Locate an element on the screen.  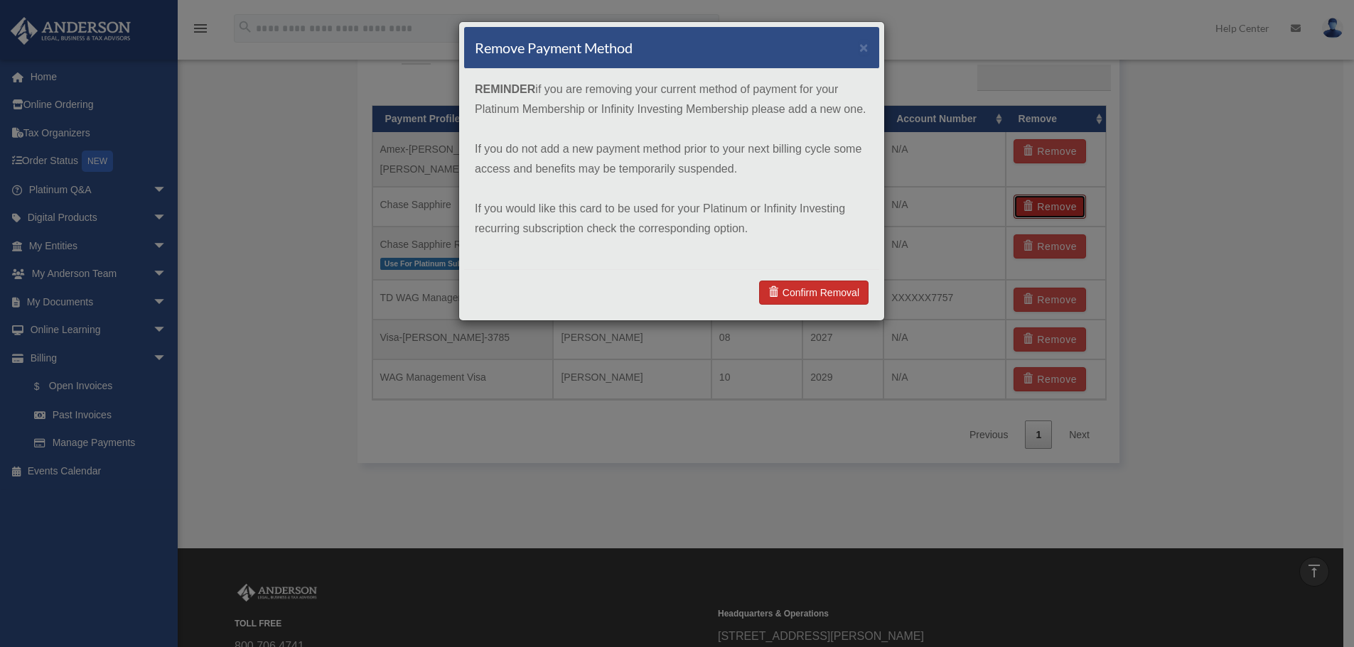
h4: Remove Payment Method is located at coordinates (554, 48).